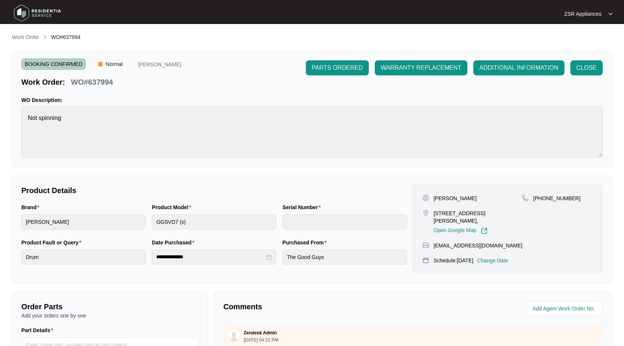 The height and width of the screenshot is (346, 624). What do you see at coordinates (84, 222) in the screenshot?
I see `input: Brand` at bounding box center [84, 222].